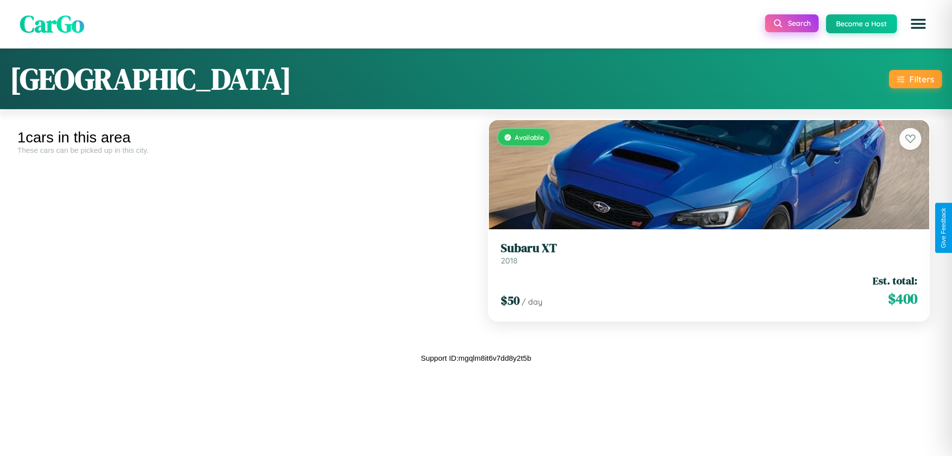 The width and height of the screenshot is (952, 456). What do you see at coordinates (902, 298) in the screenshot?
I see `span: $ 400` at bounding box center [902, 298].